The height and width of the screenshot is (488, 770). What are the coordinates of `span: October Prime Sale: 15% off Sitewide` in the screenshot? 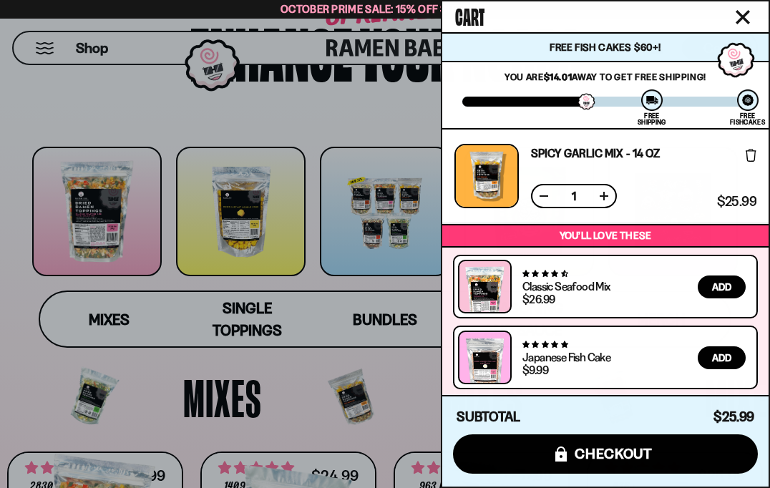 It's located at (385, 9).